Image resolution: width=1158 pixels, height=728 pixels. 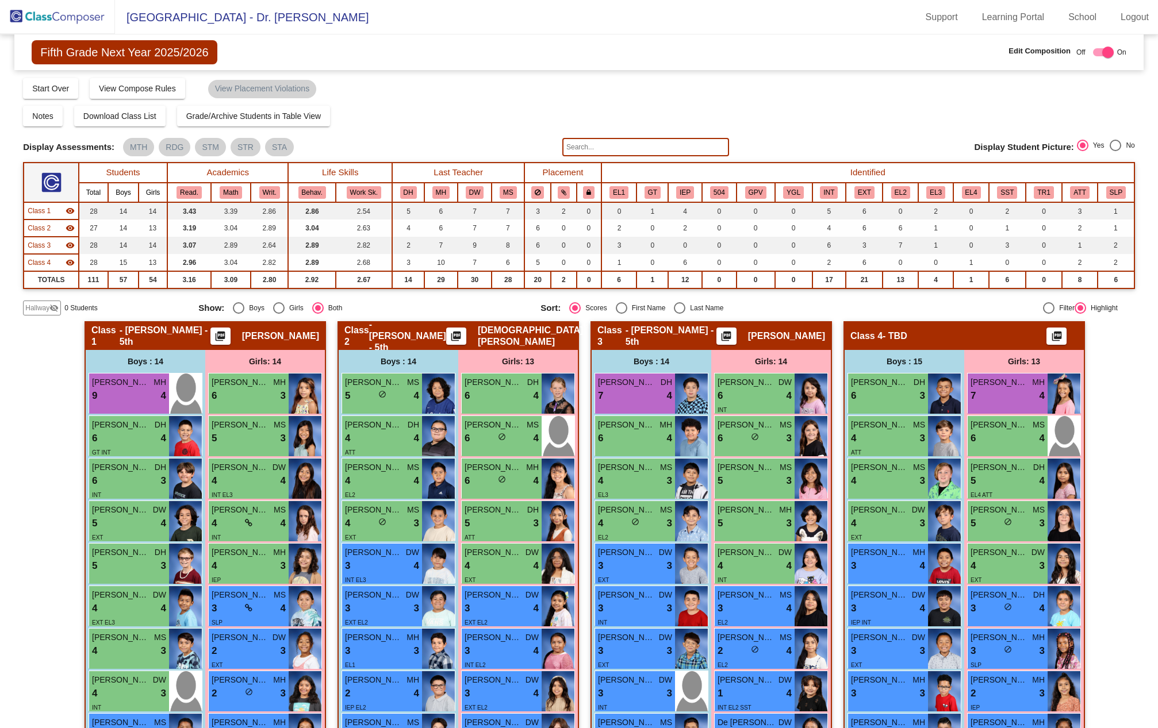 I want to click on span: Edit Composition, so click(x=1039, y=51).